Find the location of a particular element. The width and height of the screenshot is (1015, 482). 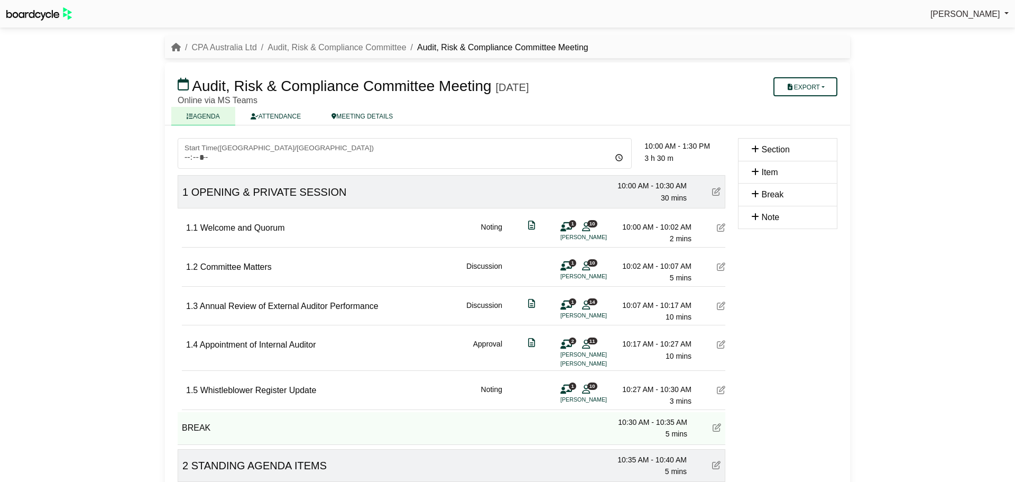

span: 1.1 is located at coordinates (192, 227).